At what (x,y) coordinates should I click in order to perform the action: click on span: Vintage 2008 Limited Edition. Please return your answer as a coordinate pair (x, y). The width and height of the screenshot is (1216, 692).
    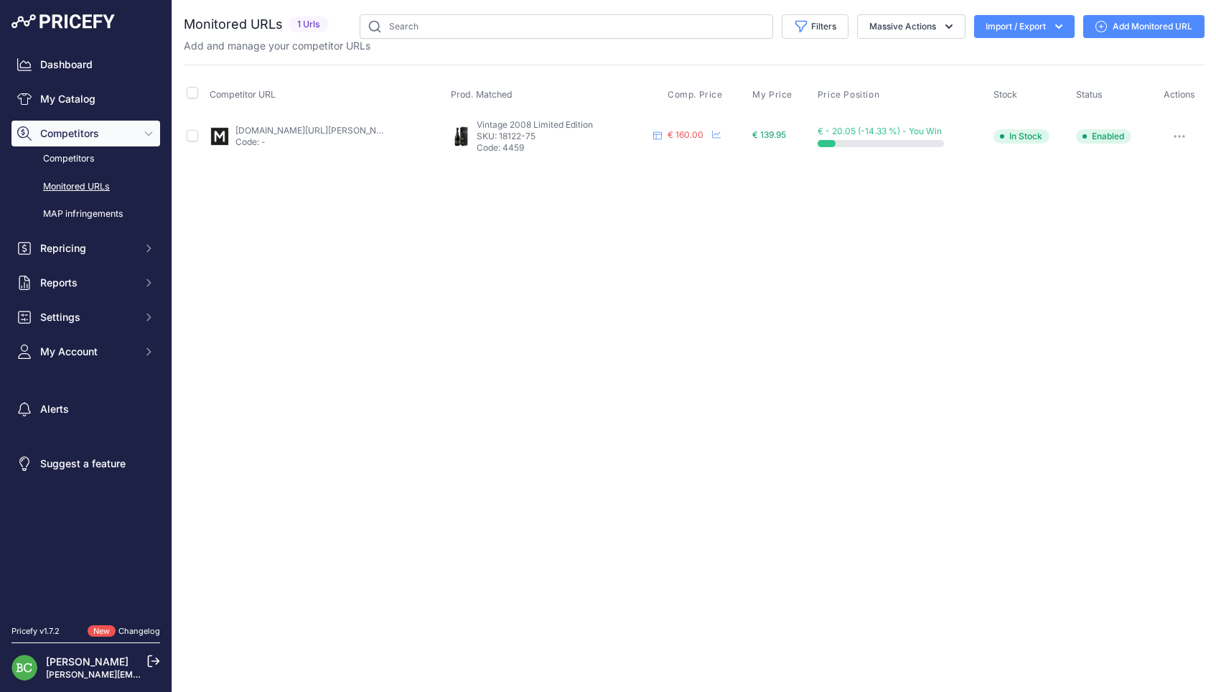
    Looking at the image, I should click on (535, 124).